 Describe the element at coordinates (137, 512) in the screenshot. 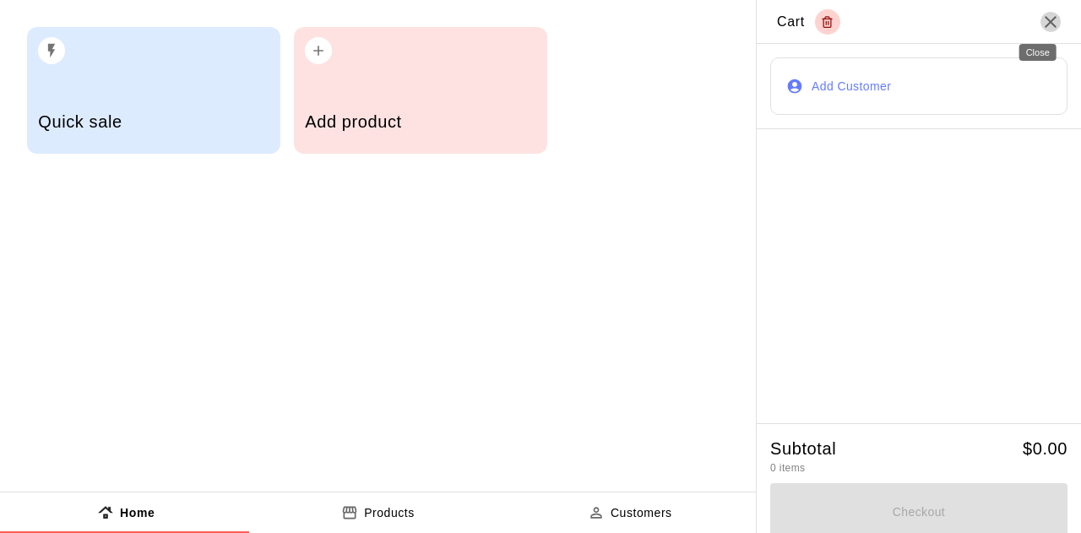

I see `p: Home` at that location.